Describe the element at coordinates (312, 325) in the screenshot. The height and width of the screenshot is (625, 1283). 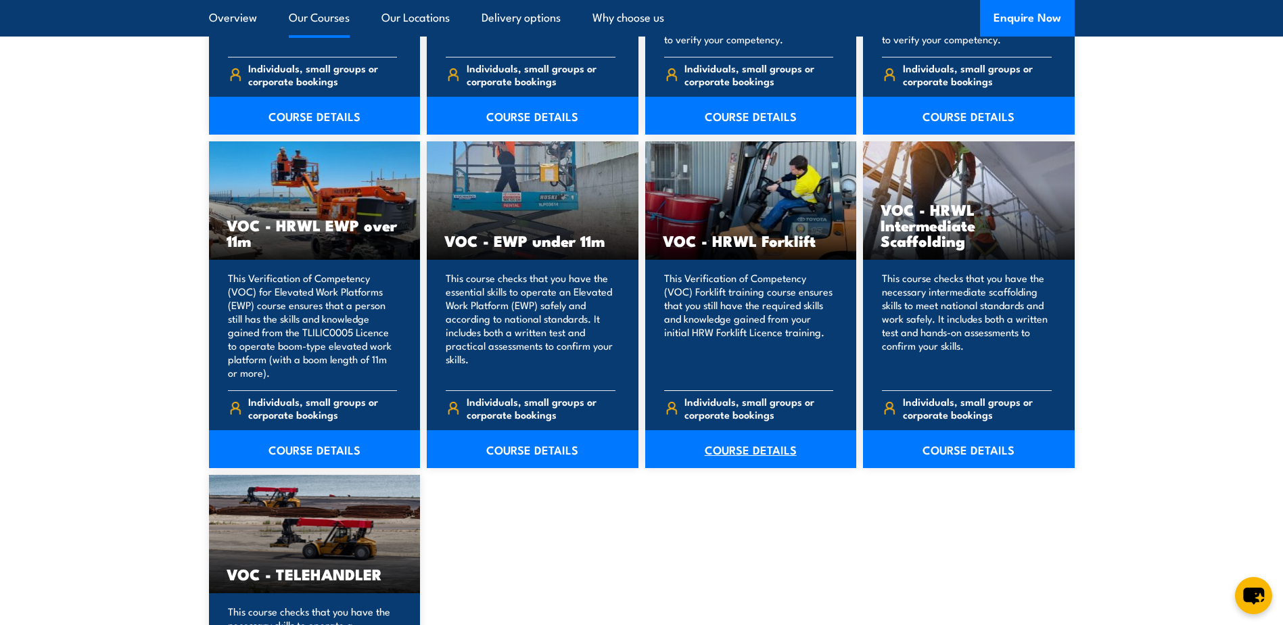
I see `p: This Verification of Competency (VOC) for Elevated Work Platforms (EWP) course ensures that a per...` at that location.